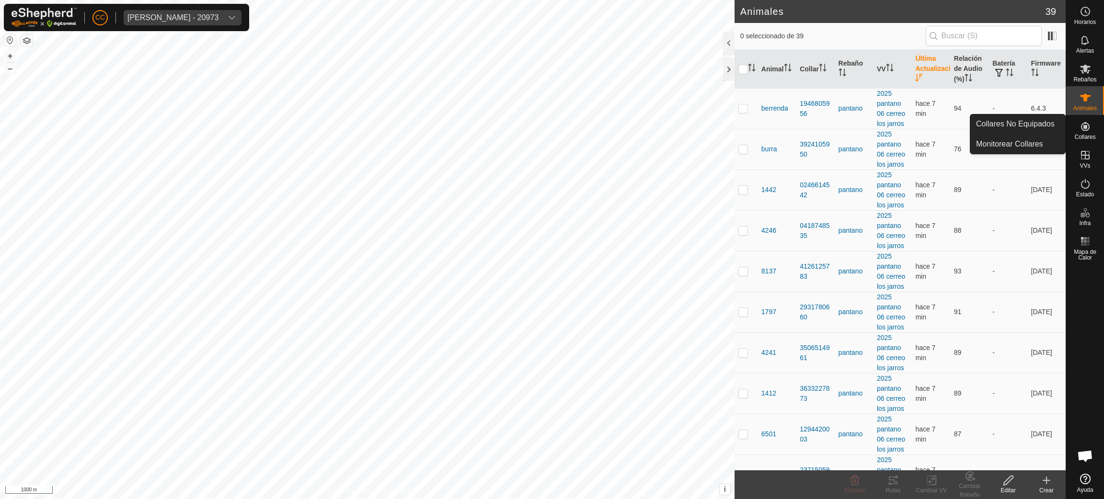  What do you see at coordinates (833, 36) in the screenshot?
I see `span: 0 seleccionado de 39` at bounding box center [833, 36].